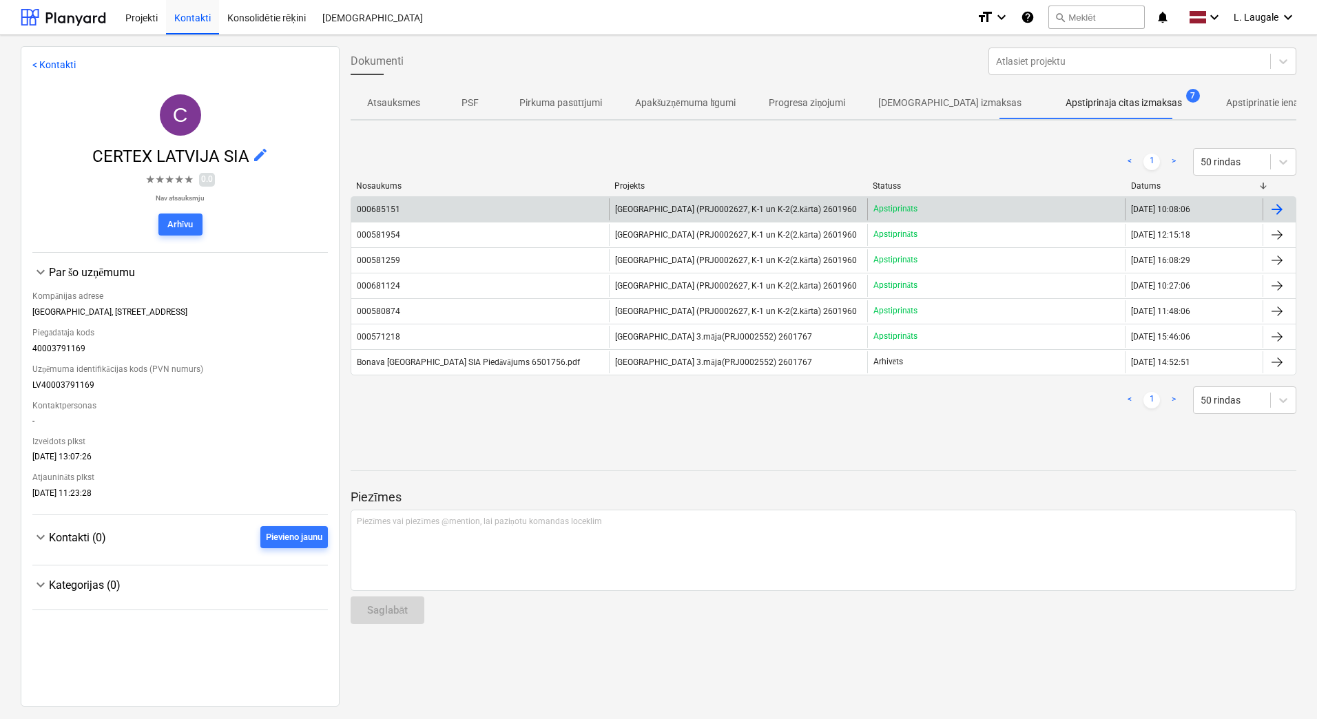 This screenshot has width=1317, height=719. Describe the element at coordinates (207, 179) in the screenshot. I see `span: 0.0` at that location.